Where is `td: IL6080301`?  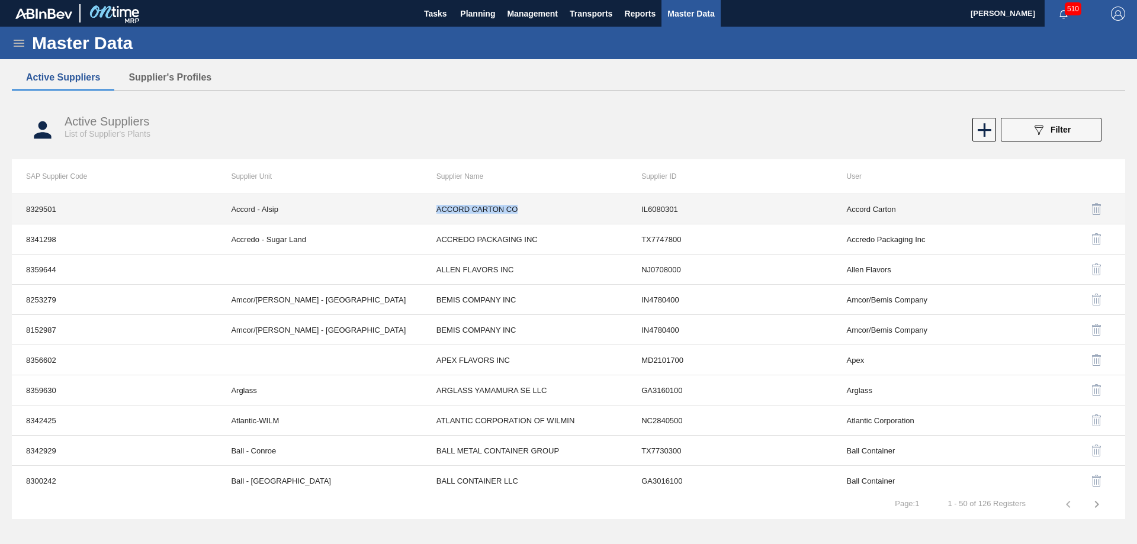
td: IL6080301 is located at coordinates (730, 209).